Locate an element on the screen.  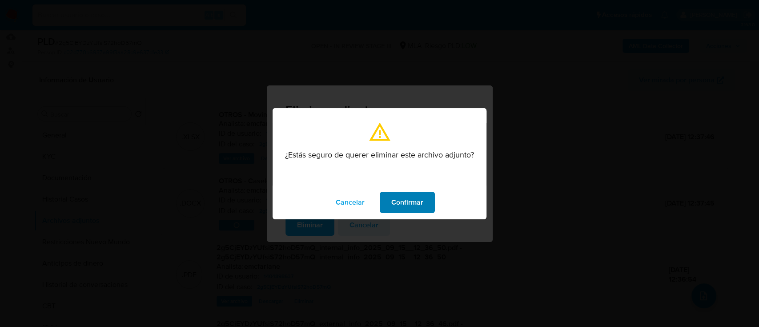
p: ¿Estás seguro de querer eliminar este archivo adjunto? is located at coordinates (379, 155).